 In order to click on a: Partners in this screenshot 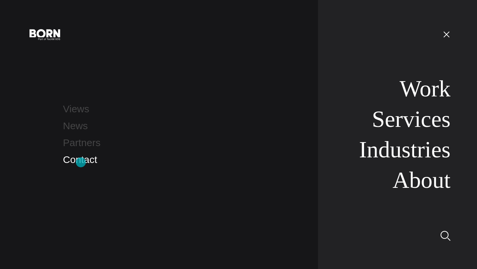, I will do `click(82, 143)`.